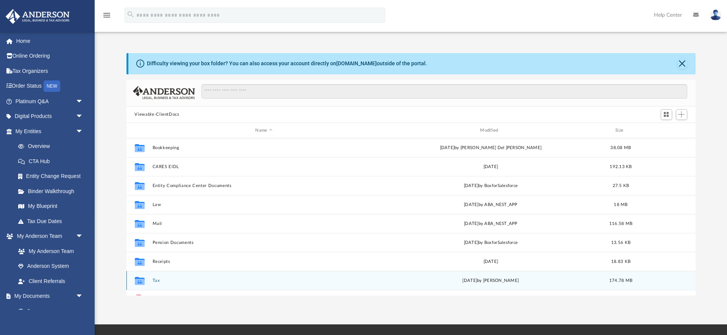  I want to click on span: 192.13 KB, so click(621, 166).